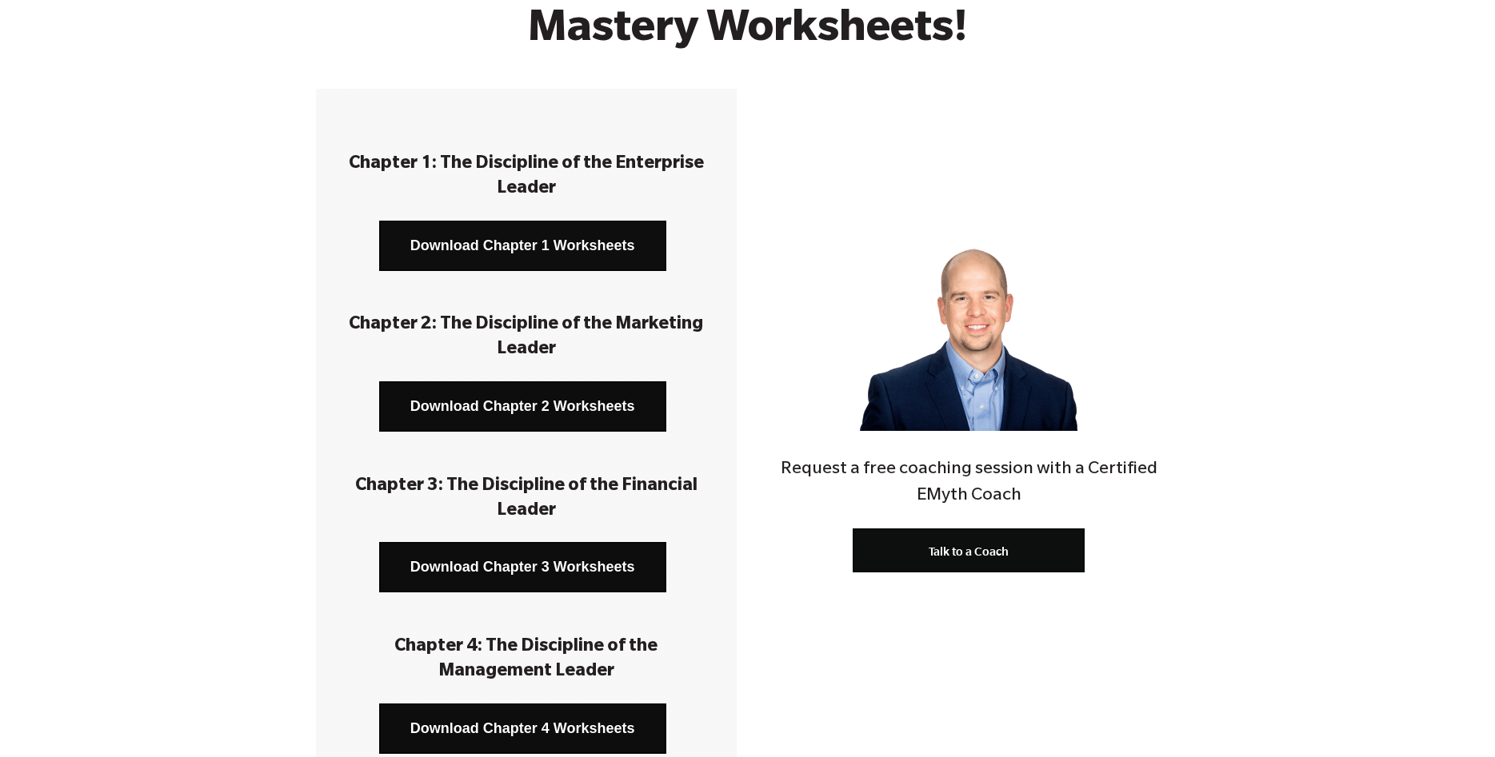 Image resolution: width=1495 pixels, height=757 pixels. I want to click on span: Talk to a Coach, so click(969, 551).